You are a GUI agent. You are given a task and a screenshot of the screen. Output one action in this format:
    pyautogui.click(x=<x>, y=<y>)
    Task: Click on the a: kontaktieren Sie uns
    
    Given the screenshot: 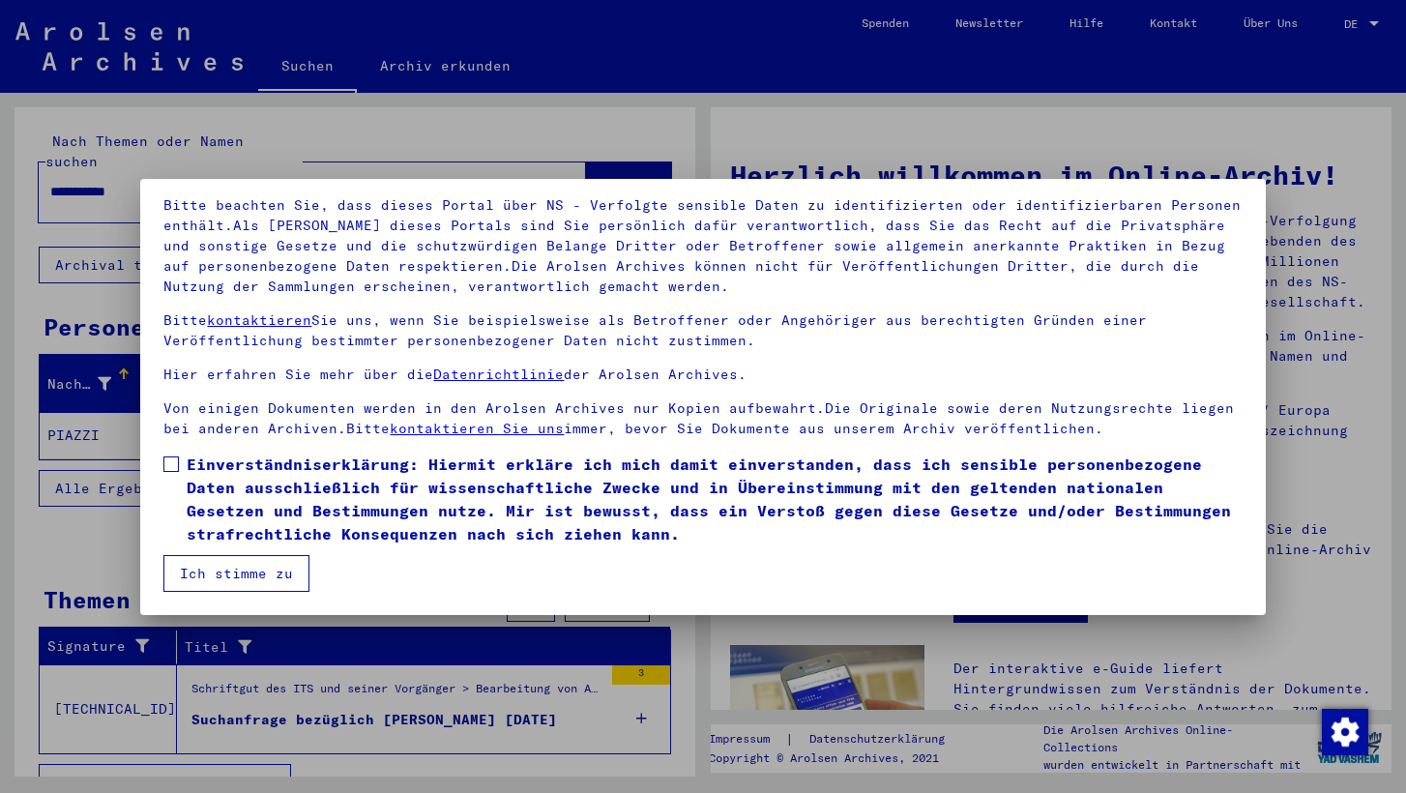 What is the action you would take?
    pyautogui.click(x=477, y=429)
    